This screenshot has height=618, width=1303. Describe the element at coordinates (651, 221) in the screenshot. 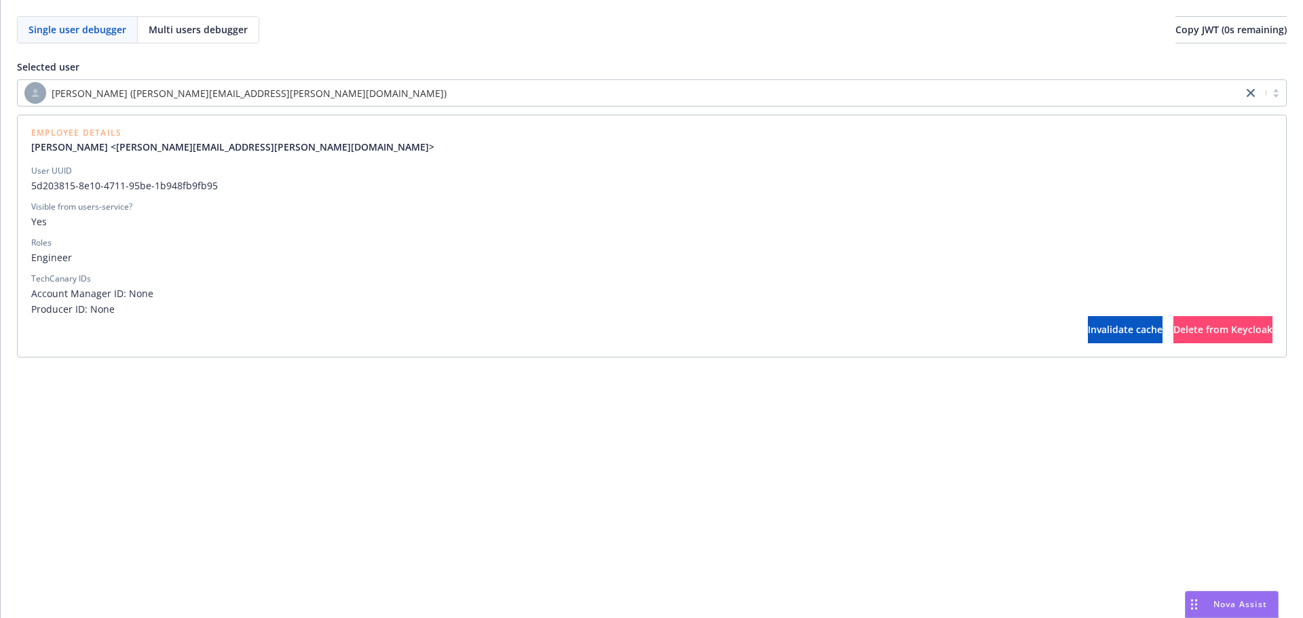

I see `span: Yes` at that location.